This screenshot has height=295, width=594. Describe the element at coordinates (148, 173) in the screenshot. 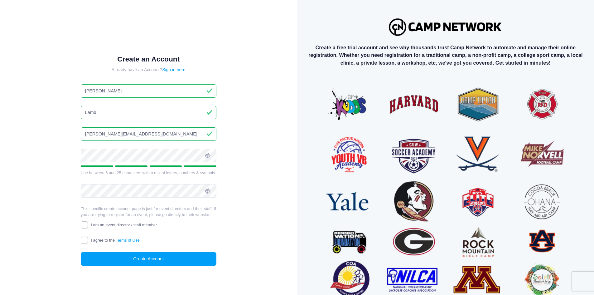

I see `div: Use between 6 and 25 characters with a mix of letters, numbers & symbols.` at that location.